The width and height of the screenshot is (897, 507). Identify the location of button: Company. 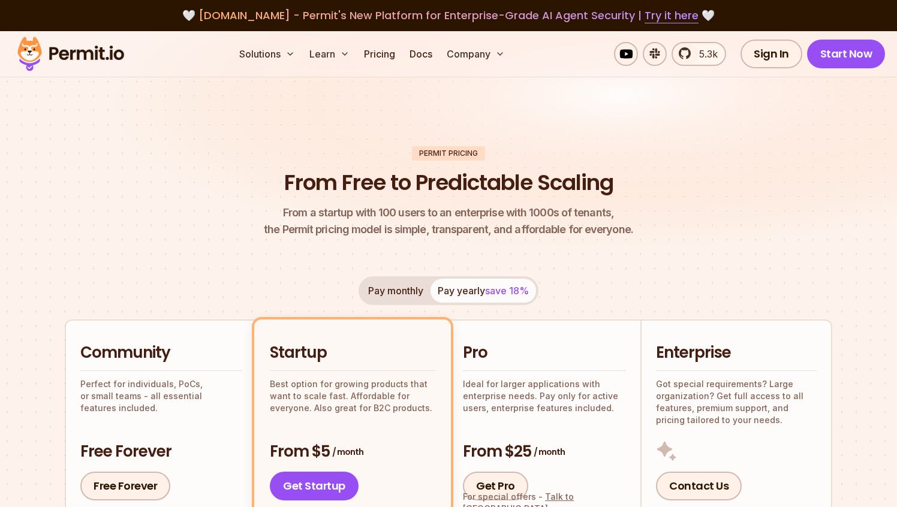
(475, 54).